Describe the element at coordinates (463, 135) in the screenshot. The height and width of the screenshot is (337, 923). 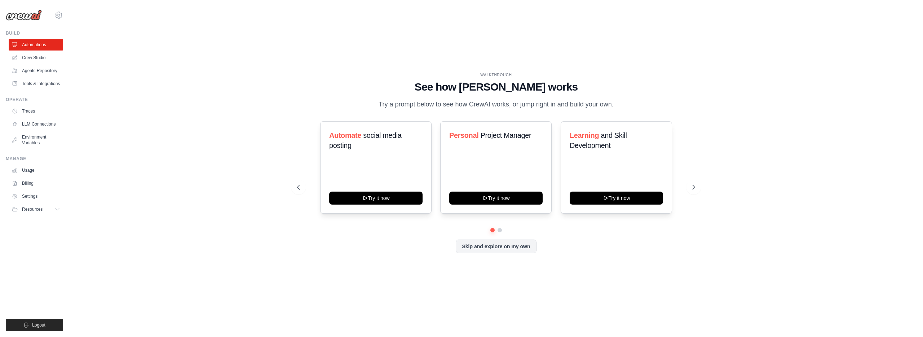
I see `span: Personal` at that location.